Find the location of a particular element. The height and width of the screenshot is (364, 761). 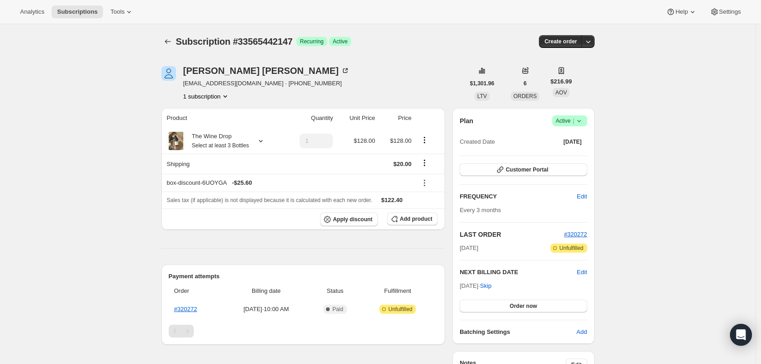

span: Skip is located at coordinates (486, 286).